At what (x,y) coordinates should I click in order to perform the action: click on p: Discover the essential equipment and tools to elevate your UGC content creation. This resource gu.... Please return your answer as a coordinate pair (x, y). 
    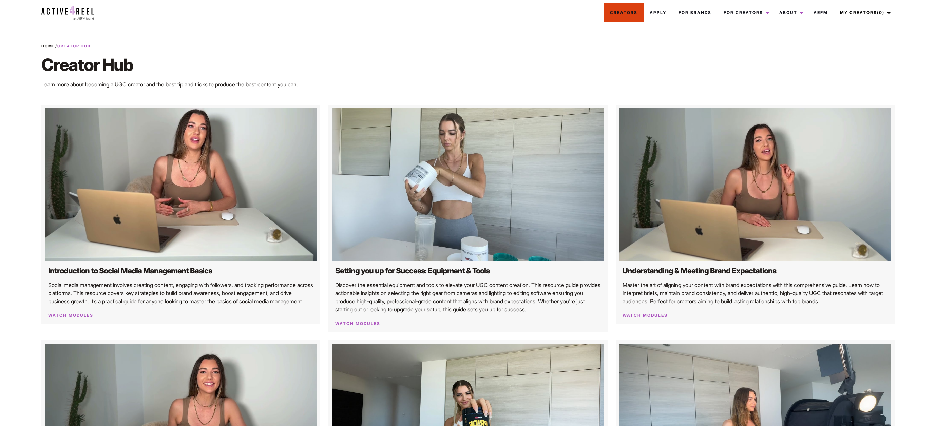
    Looking at the image, I should click on (468, 297).